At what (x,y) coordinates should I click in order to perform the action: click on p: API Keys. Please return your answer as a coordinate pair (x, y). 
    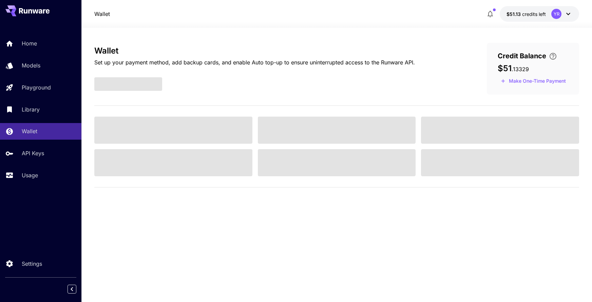
    Looking at the image, I should click on (33, 153).